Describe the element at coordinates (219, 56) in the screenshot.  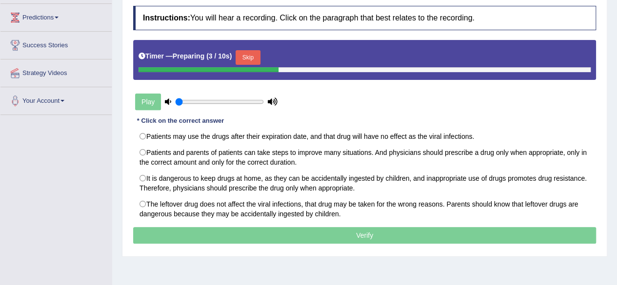
I see `b: 3 / 10s` at that location.